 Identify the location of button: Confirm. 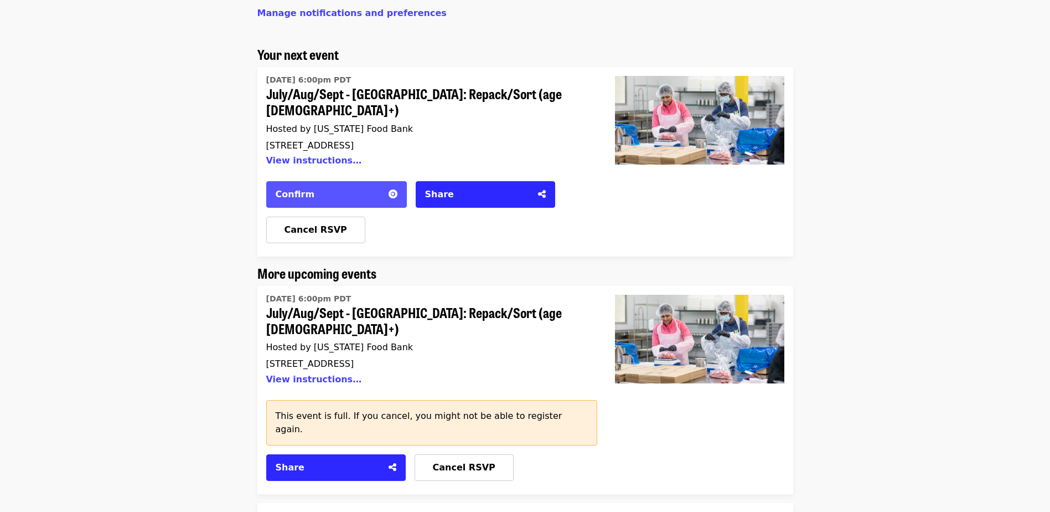
(337, 194).